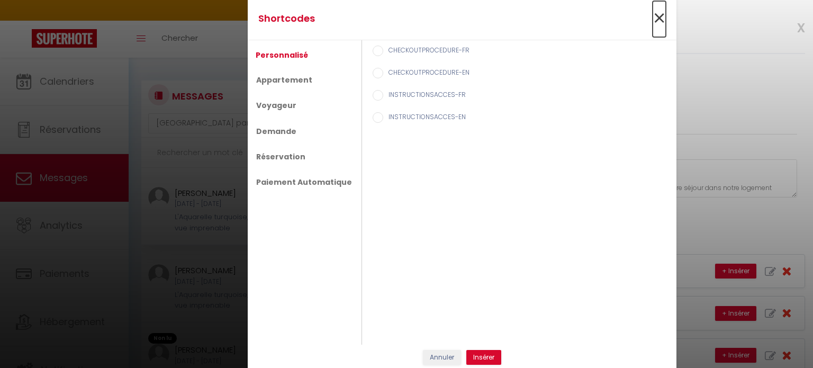 The height and width of the screenshot is (368, 813). I want to click on a: Paiement Automatique, so click(304, 182).